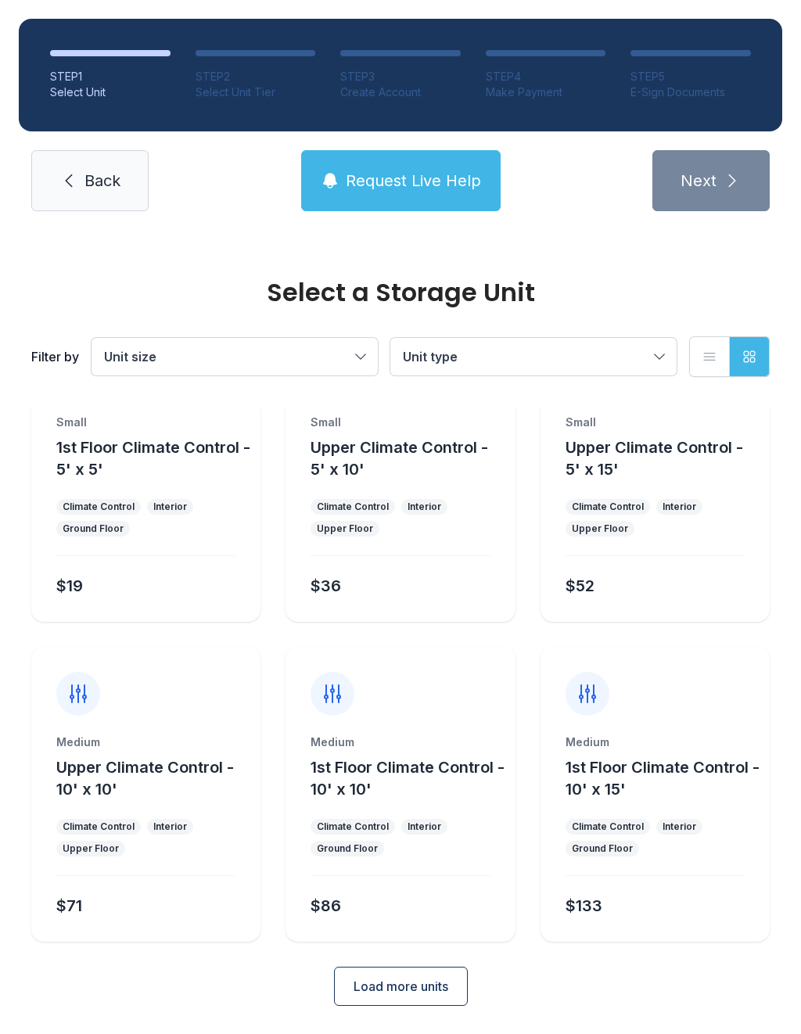 The image size is (801, 1034). I want to click on div: E-Sign Documents, so click(691, 92).